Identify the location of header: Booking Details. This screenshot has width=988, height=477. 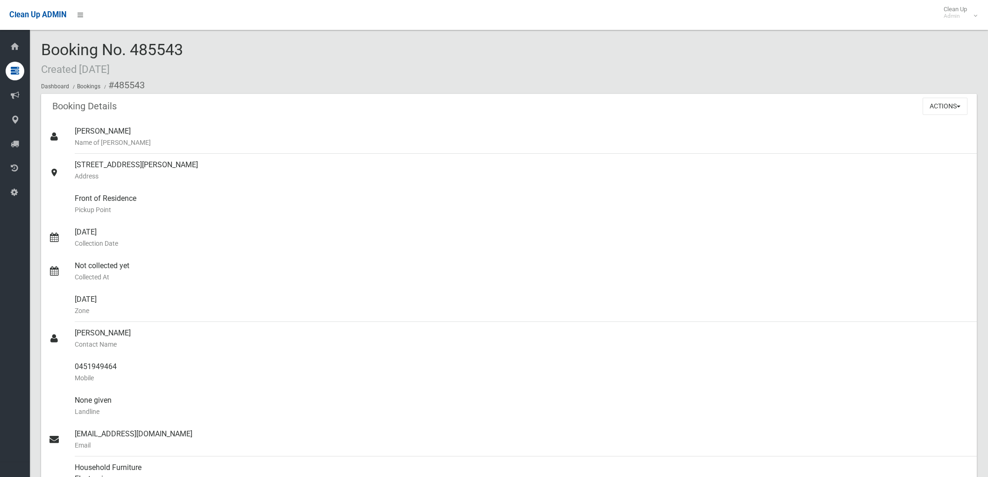
(84, 106).